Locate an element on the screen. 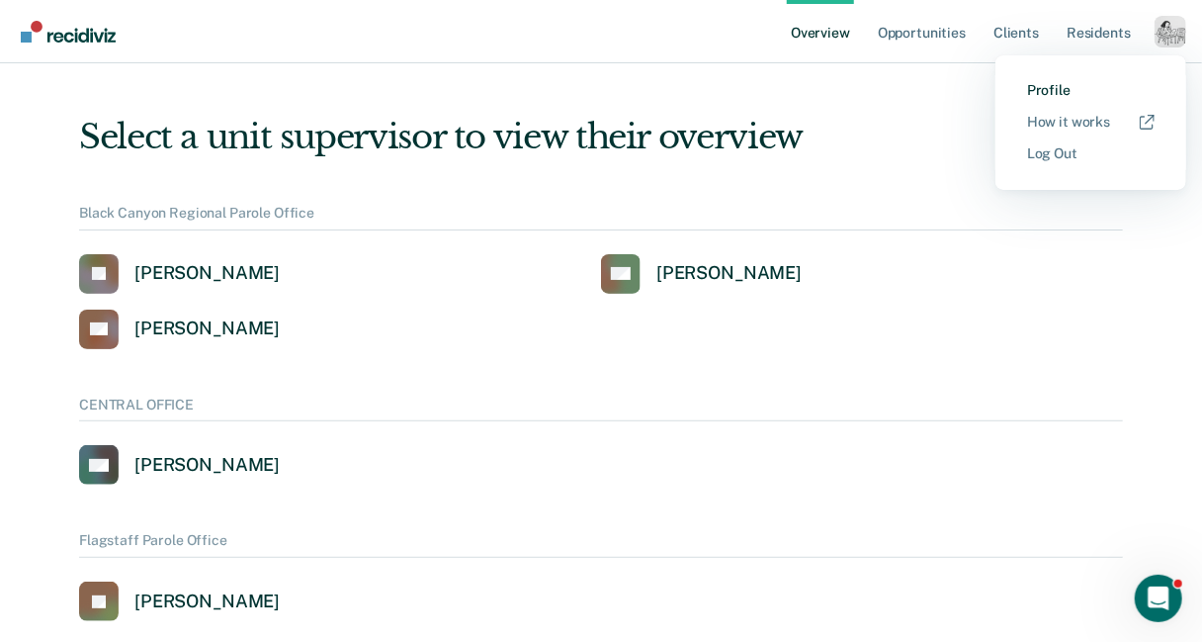 The image size is (1202, 642). button: Profile dropdown button is located at coordinates (1171, 32).